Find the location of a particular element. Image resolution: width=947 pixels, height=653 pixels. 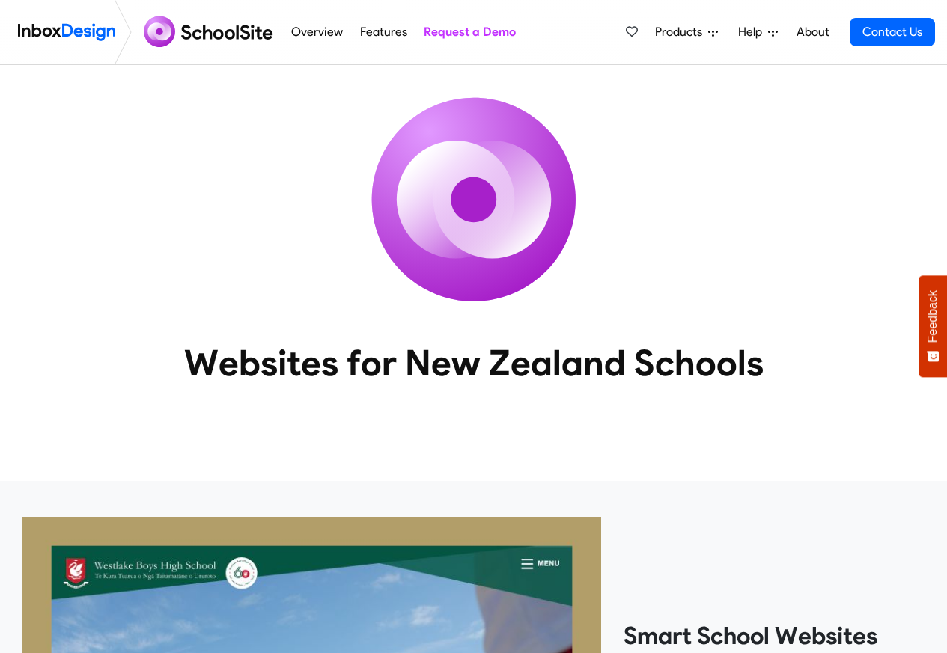

a: Request a Demo is located at coordinates (469, 32).